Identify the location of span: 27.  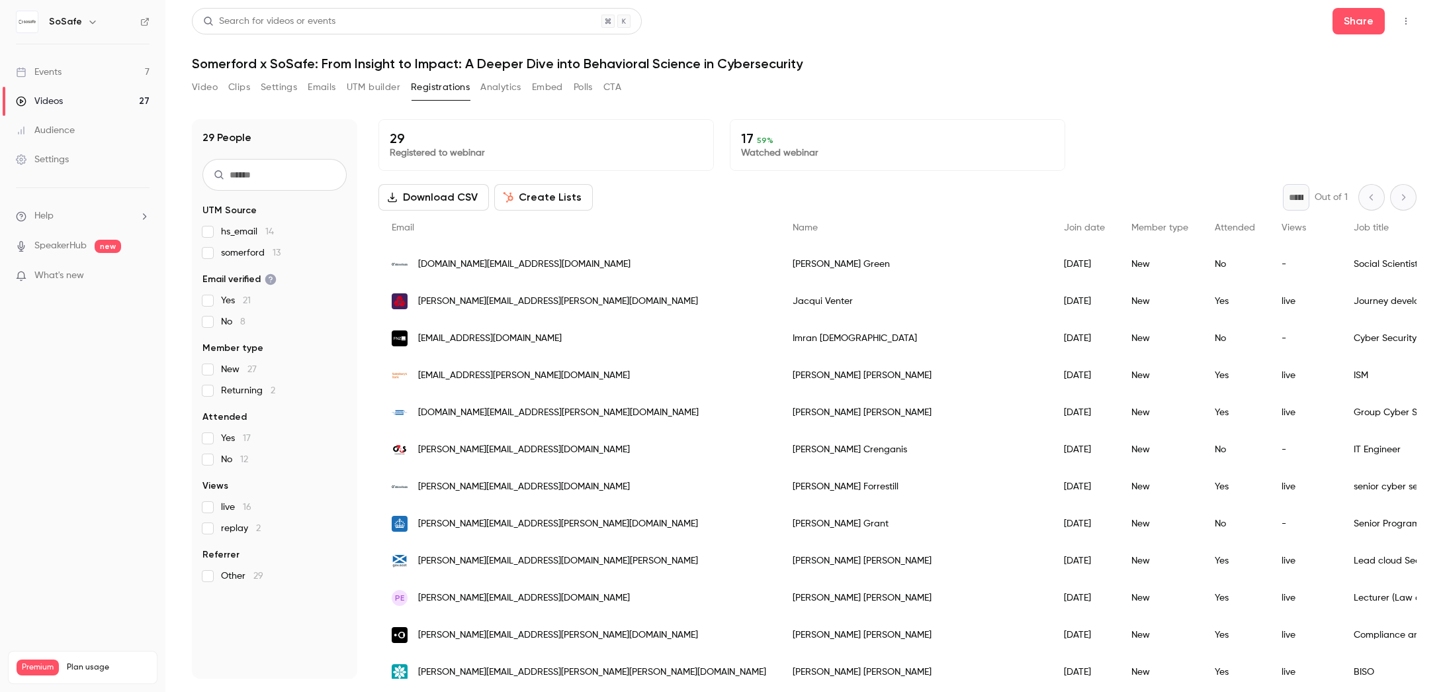
(252, 369).